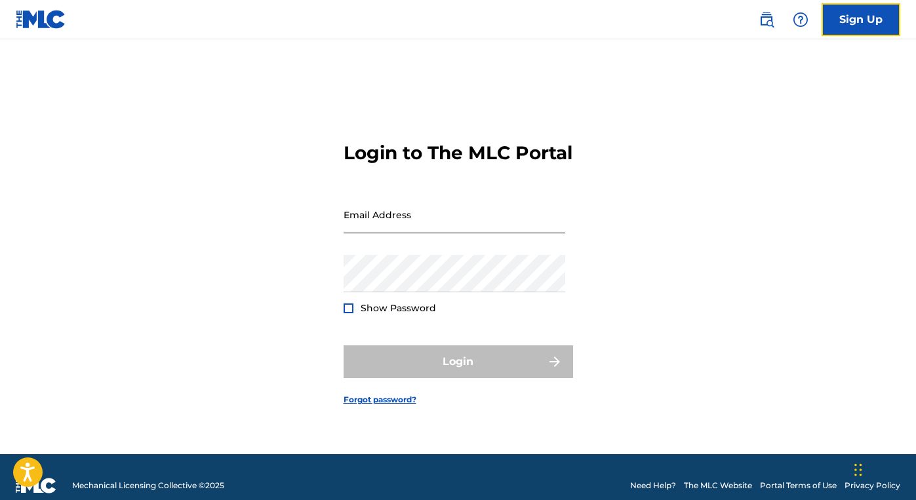 This screenshot has height=500, width=916. What do you see at coordinates (883, 469) in the screenshot?
I see `div: Chat Widget` at bounding box center [883, 469].